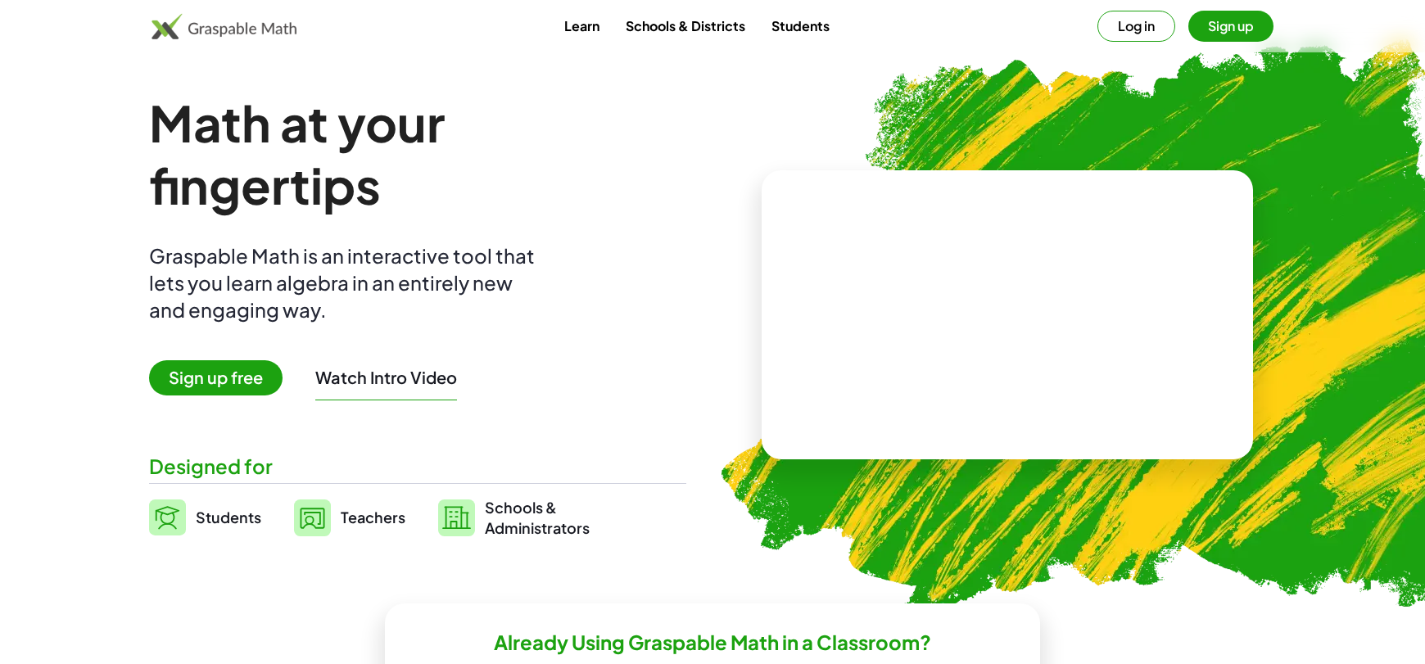 This screenshot has width=1425, height=664. I want to click on span: Sign up free, so click(215, 378).